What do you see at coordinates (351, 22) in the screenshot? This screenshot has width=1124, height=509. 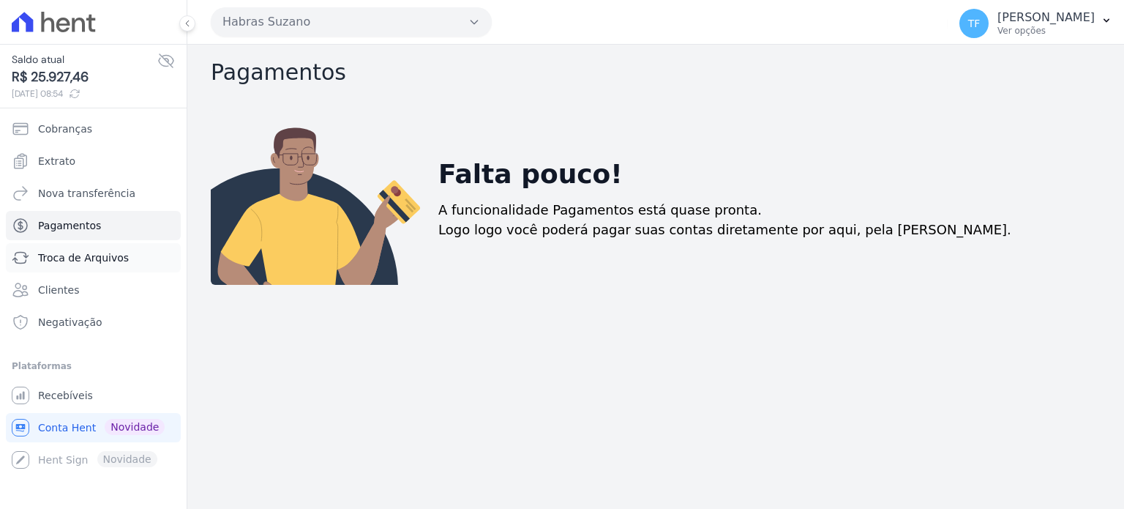 I see `button: Habras Suzano` at bounding box center [351, 22].